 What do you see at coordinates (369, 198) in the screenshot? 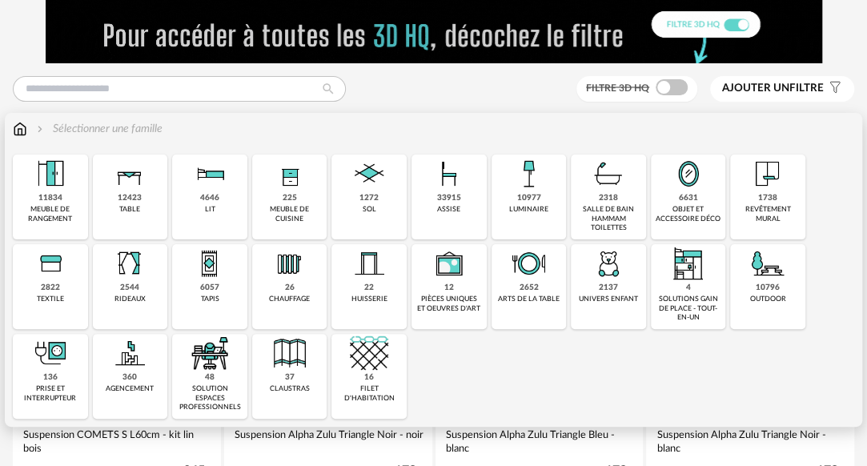
I see `div: 1272` at bounding box center [369, 198].